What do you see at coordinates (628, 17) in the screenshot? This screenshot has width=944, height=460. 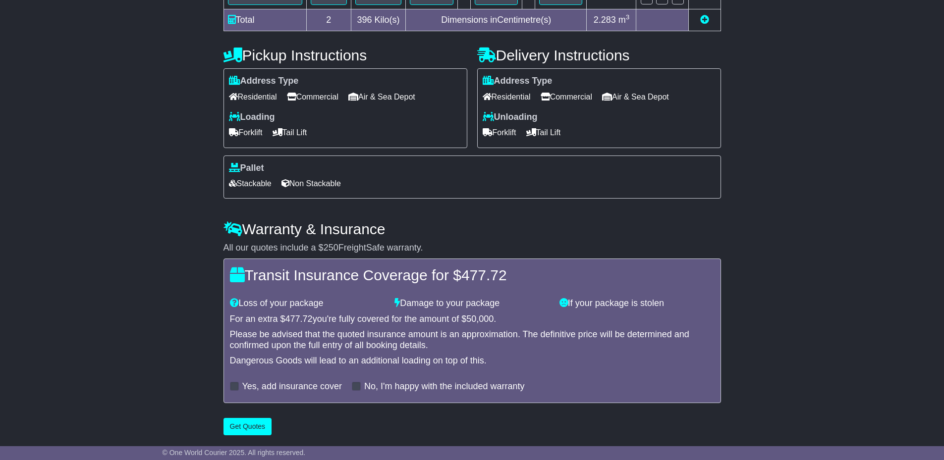 I see `sup: 3` at bounding box center [628, 17].